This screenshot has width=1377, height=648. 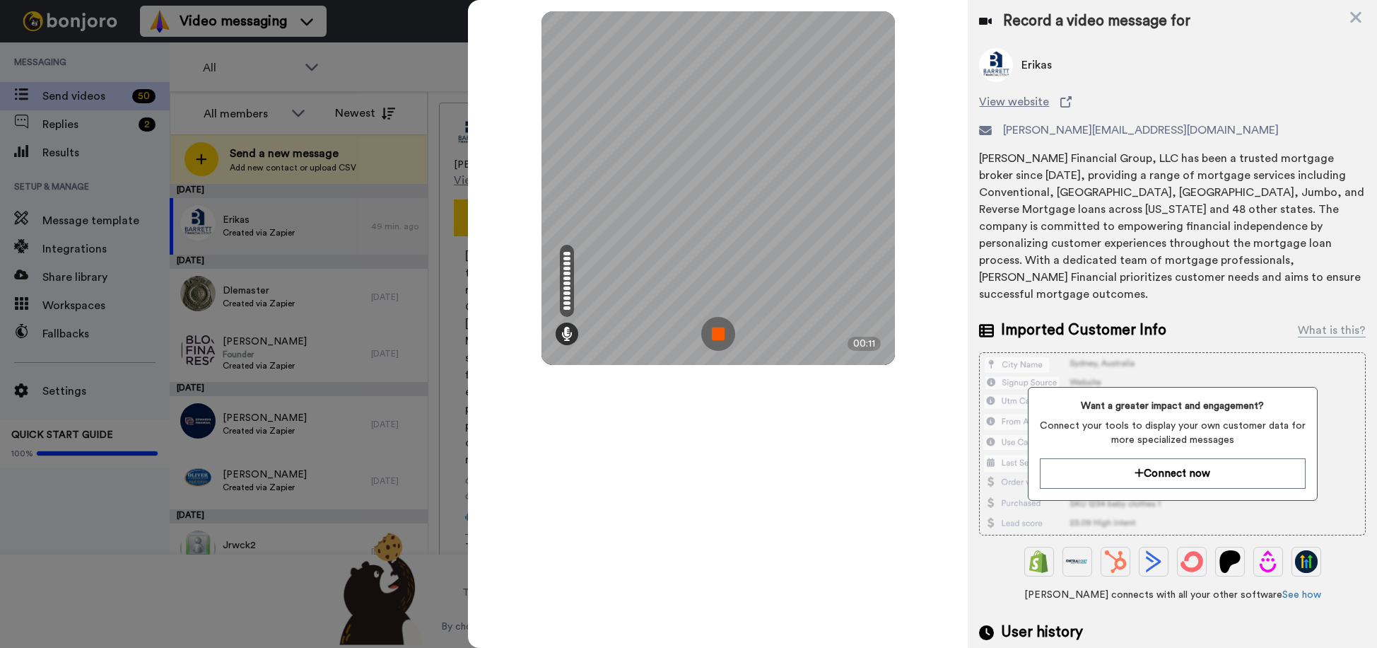 I want to click on a: View website, so click(x=1172, y=102).